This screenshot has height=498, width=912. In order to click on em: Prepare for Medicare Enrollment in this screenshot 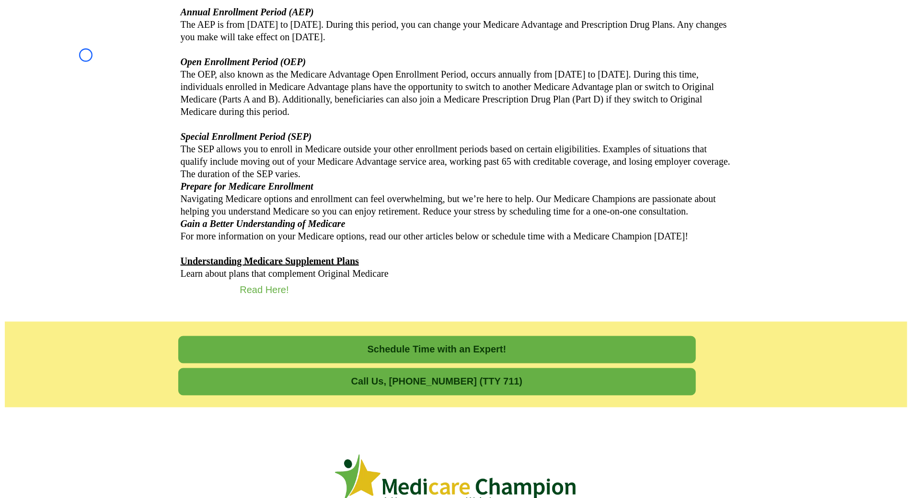, I will do `click(247, 186)`.